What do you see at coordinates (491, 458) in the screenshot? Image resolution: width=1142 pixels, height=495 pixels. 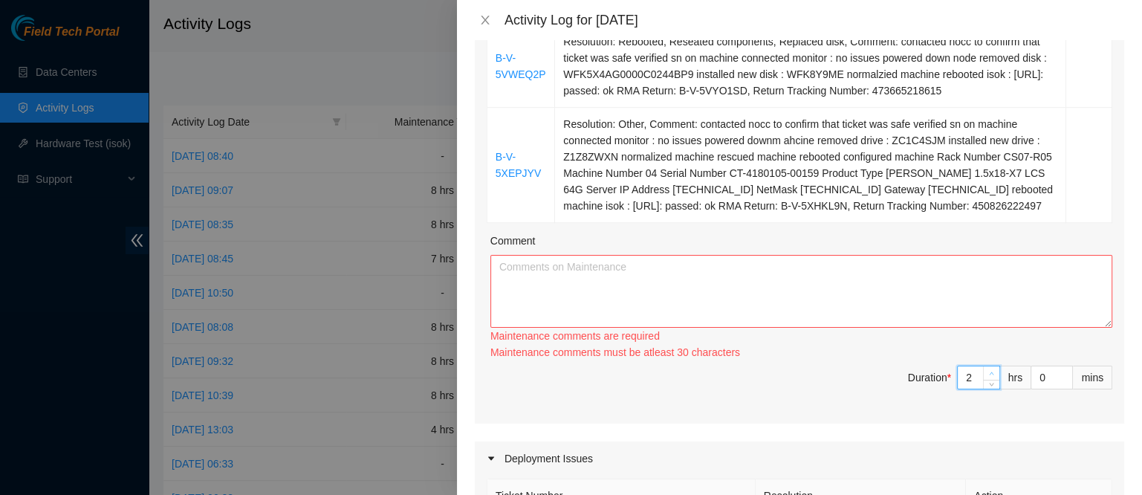 I see `span: caret-right` at bounding box center [491, 458].